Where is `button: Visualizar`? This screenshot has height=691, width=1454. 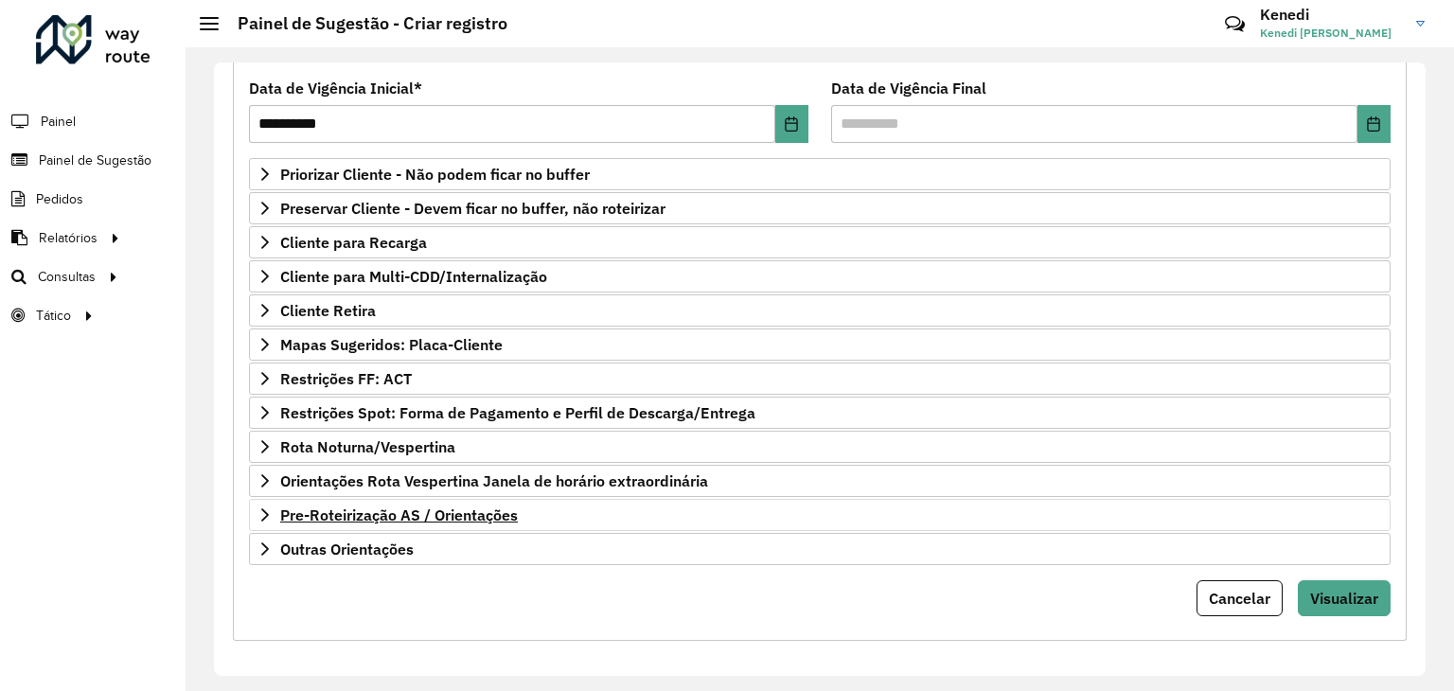
button: Visualizar is located at coordinates (1344, 598).